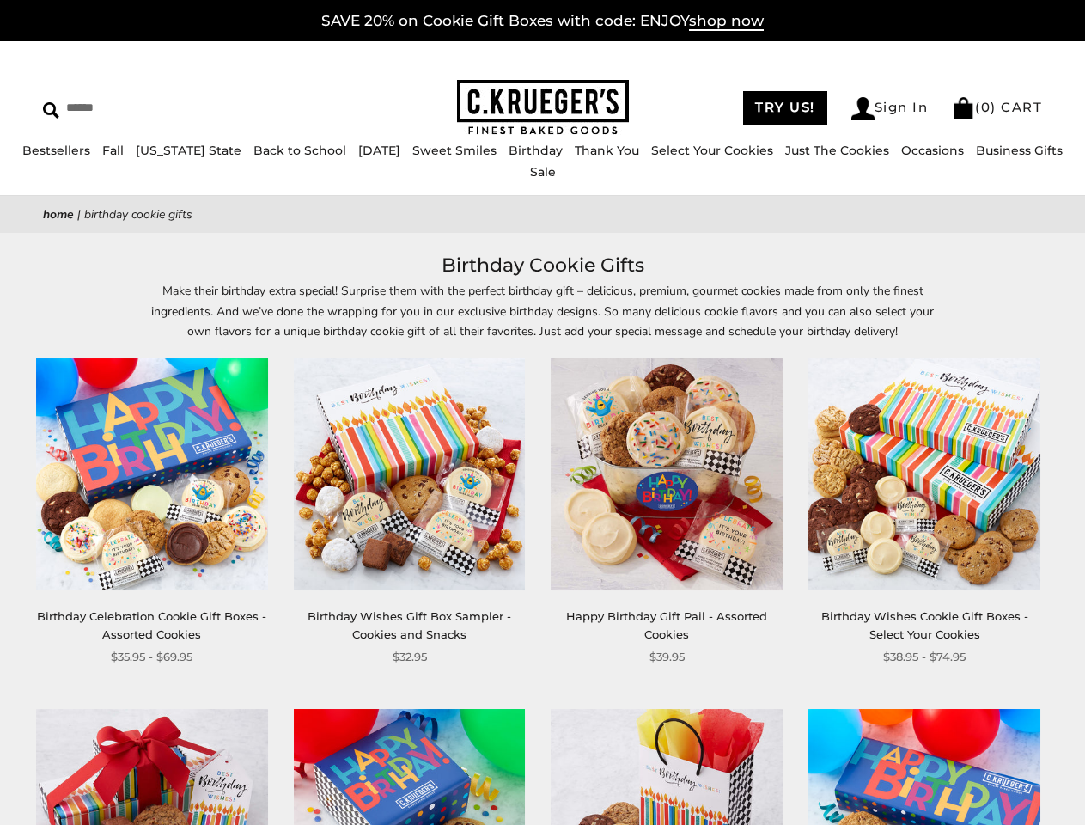 This screenshot has height=825, width=1085. What do you see at coordinates (58, 214) in the screenshot?
I see `a: Home` at bounding box center [58, 214].